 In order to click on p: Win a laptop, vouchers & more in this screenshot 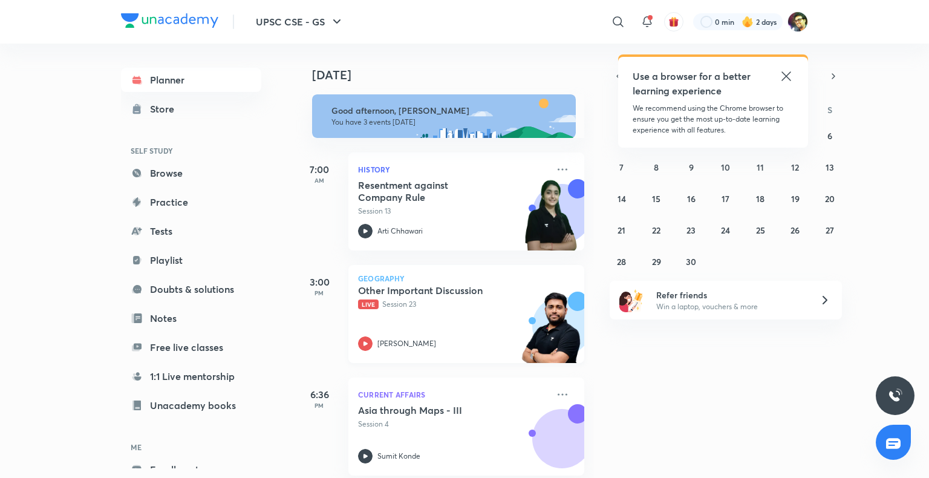, I will do `click(731, 307)`.